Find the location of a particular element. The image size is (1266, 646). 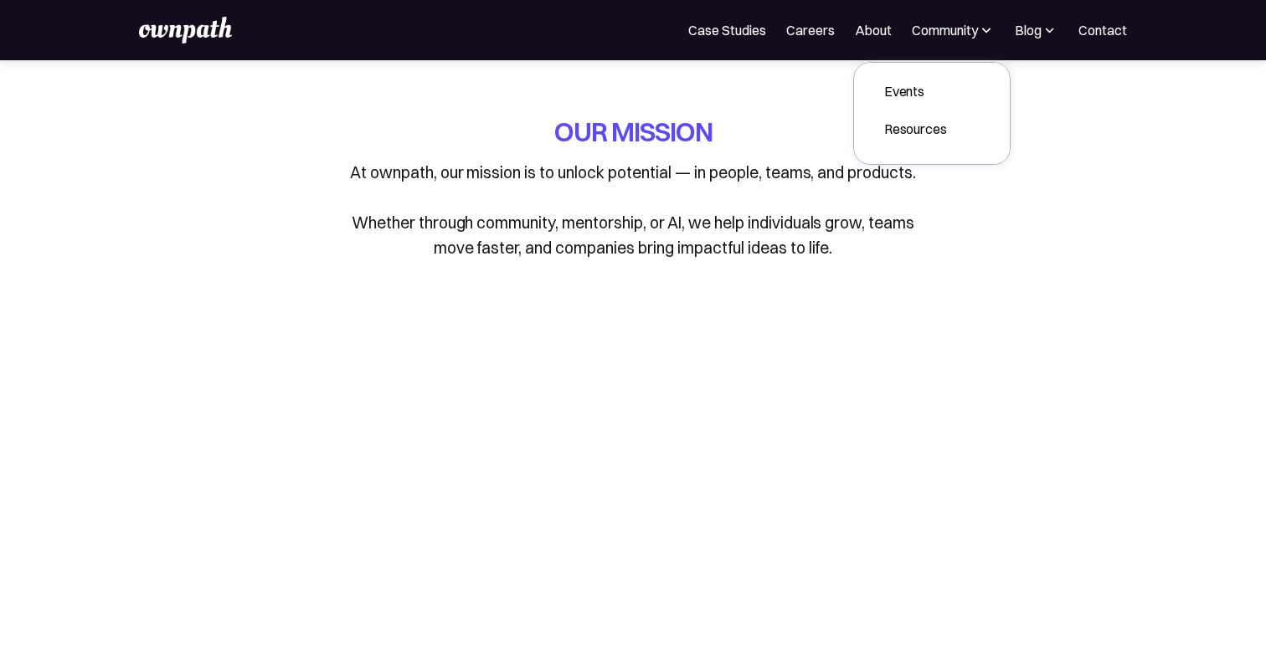

a: About is located at coordinates (873, 30).